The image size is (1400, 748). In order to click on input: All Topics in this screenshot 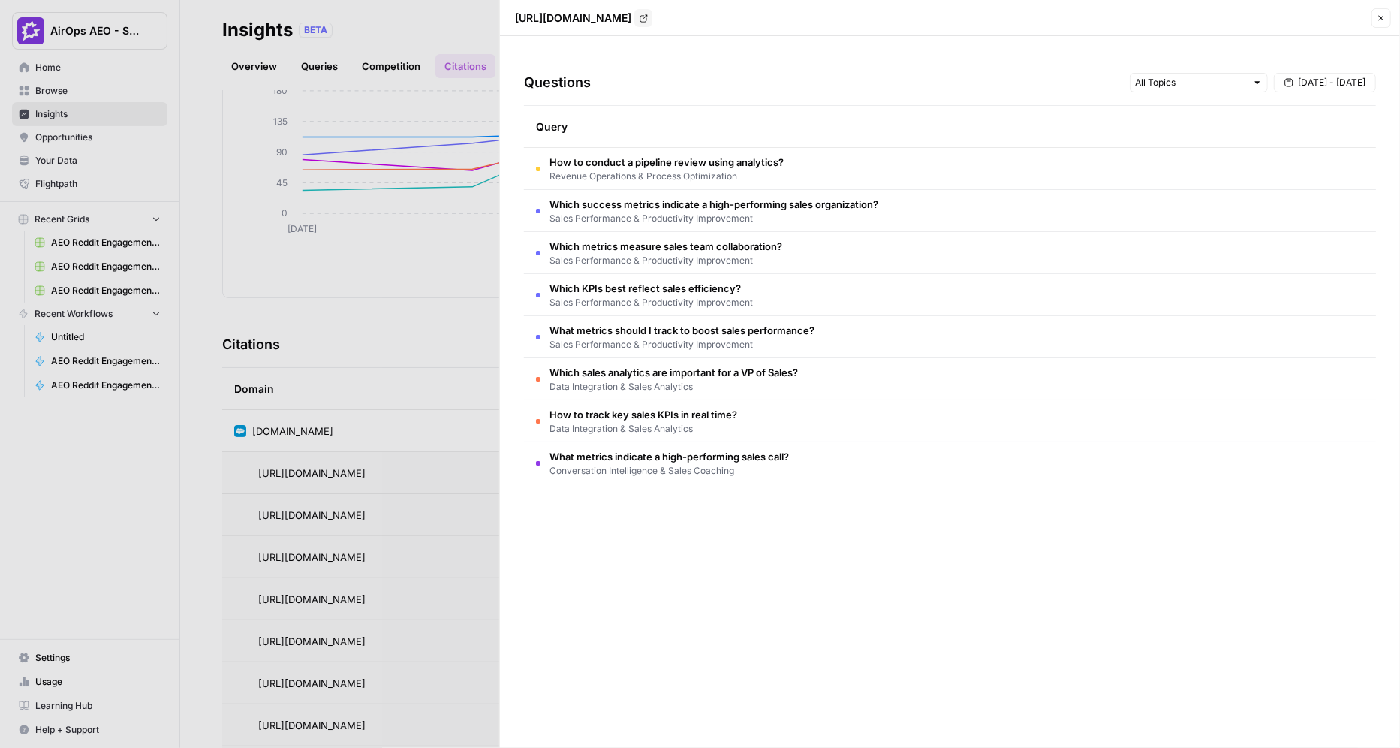, I will do `click(1191, 83)`.